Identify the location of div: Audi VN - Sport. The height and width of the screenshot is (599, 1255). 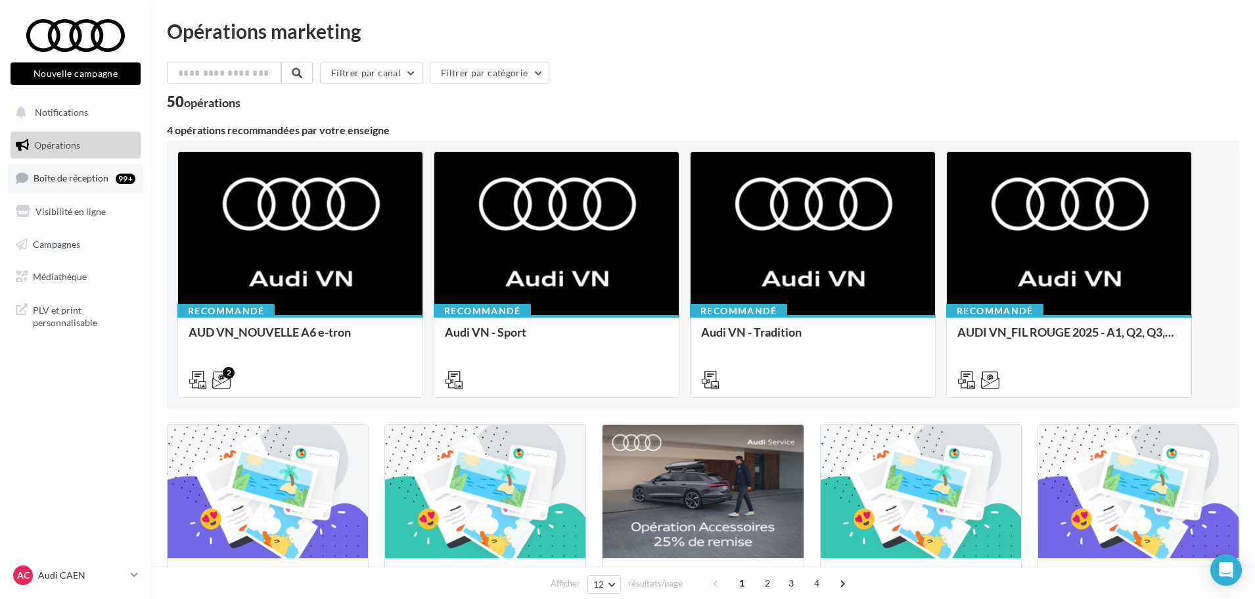
(557, 338).